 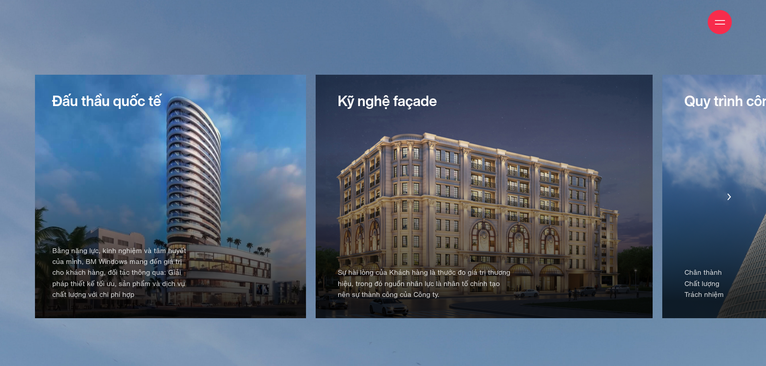 What do you see at coordinates (729, 197) in the screenshot?
I see `div: Next slide` at bounding box center [729, 197].